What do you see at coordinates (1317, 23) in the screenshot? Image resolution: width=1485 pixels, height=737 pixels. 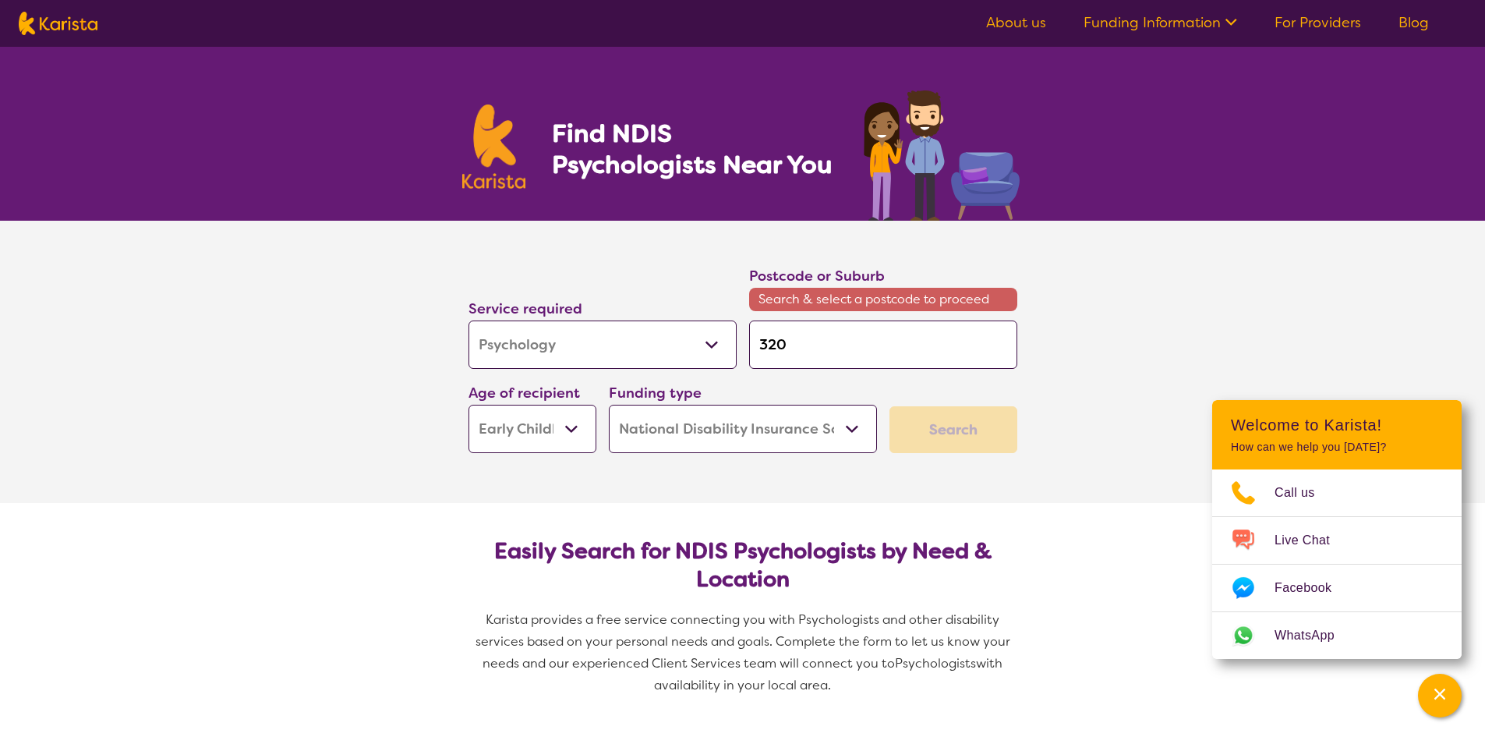 I see `a: For Providers` at bounding box center [1317, 23].